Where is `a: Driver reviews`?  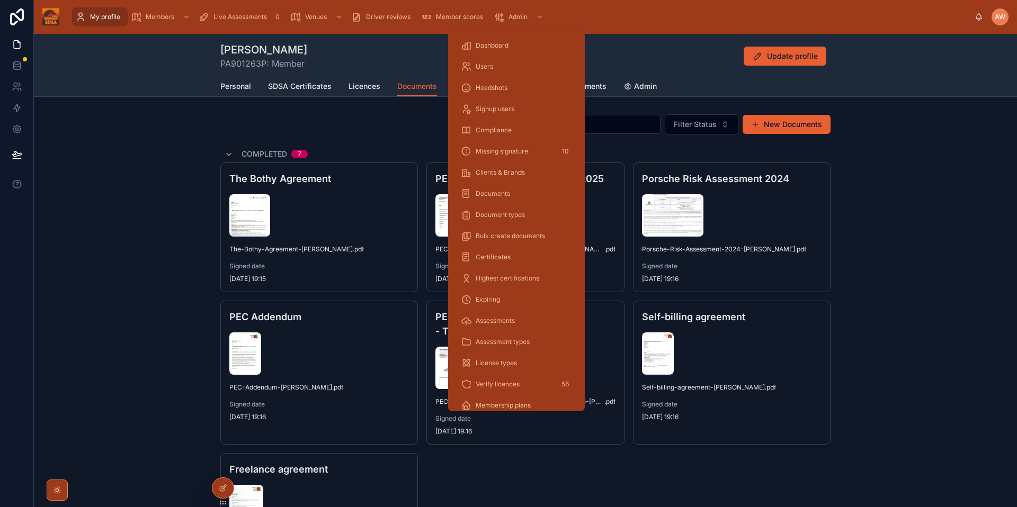 a: Driver reviews is located at coordinates (383, 17).